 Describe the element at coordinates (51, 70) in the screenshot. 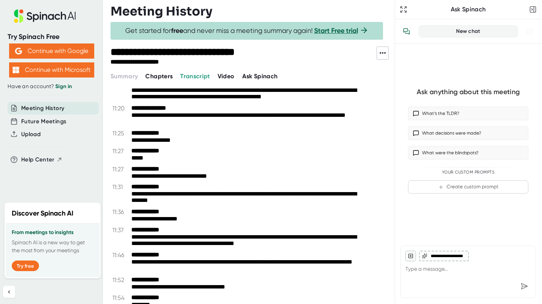

I see `a: Continue with Microsoft` at that location.